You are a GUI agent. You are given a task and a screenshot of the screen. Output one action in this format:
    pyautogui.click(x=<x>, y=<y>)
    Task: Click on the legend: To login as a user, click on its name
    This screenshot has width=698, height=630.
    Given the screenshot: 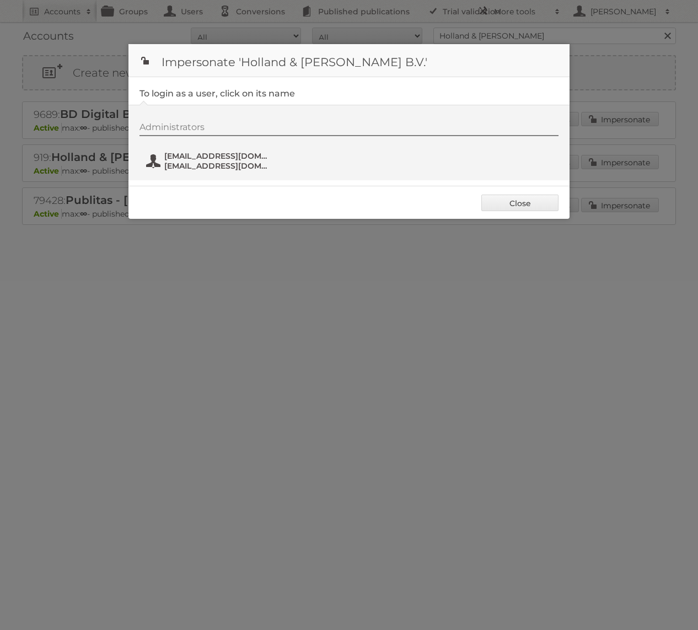 What is the action you would take?
    pyautogui.click(x=217, y=93)
    